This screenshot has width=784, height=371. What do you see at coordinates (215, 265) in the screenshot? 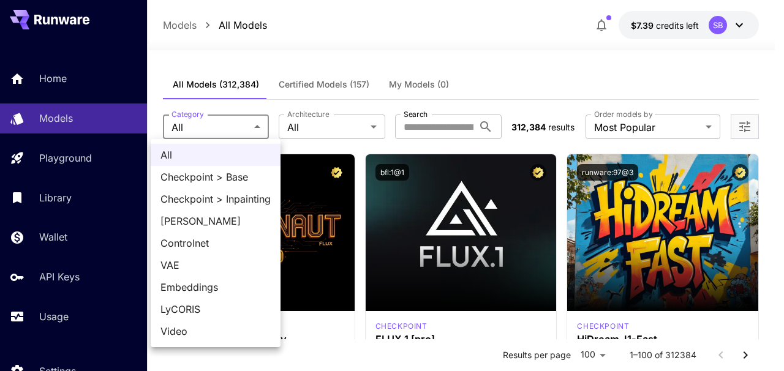
I see `span: VAE` at bounding box center [215, 265].